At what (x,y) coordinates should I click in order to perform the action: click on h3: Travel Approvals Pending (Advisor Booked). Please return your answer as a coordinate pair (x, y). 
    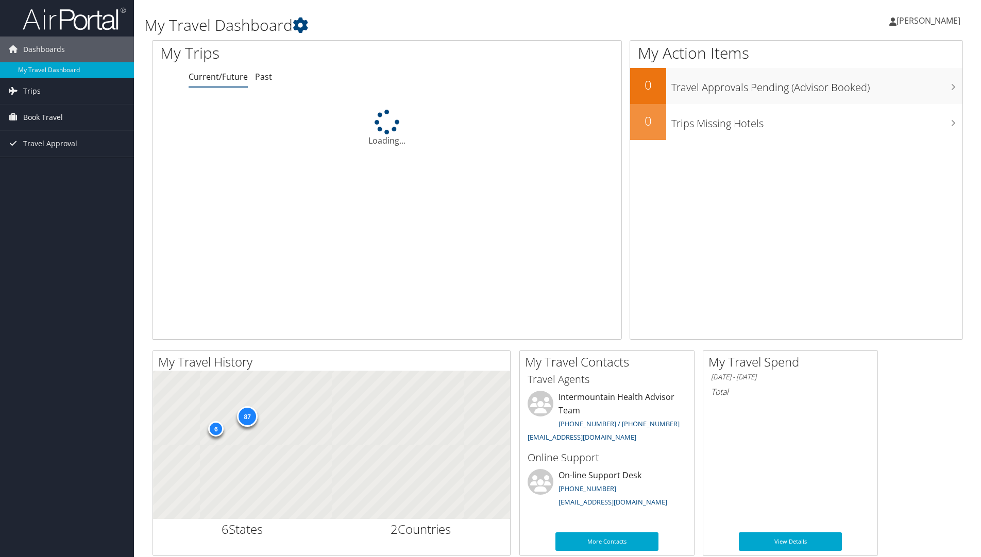
    Looking at the image, I should click on (817, 85).